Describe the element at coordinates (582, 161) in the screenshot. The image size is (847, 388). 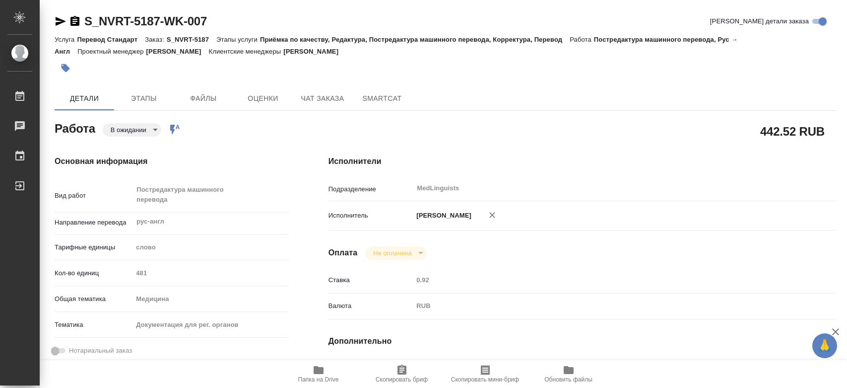
I see `h4: Исполнители` at that location.